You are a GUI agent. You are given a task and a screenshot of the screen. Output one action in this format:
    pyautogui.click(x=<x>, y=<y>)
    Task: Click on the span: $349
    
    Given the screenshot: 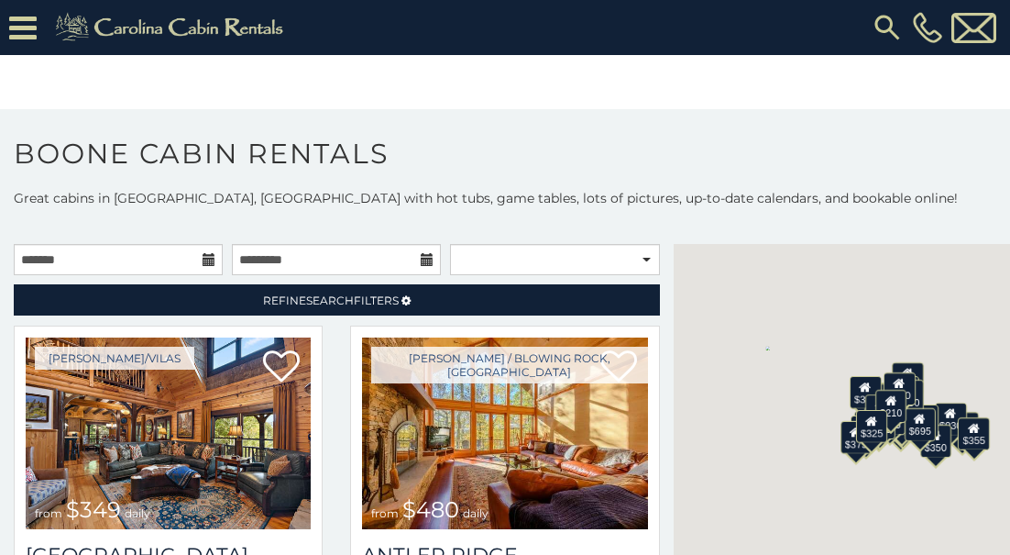 What is the action you would take?
    pyautogui.click(x=93, y=509)
    